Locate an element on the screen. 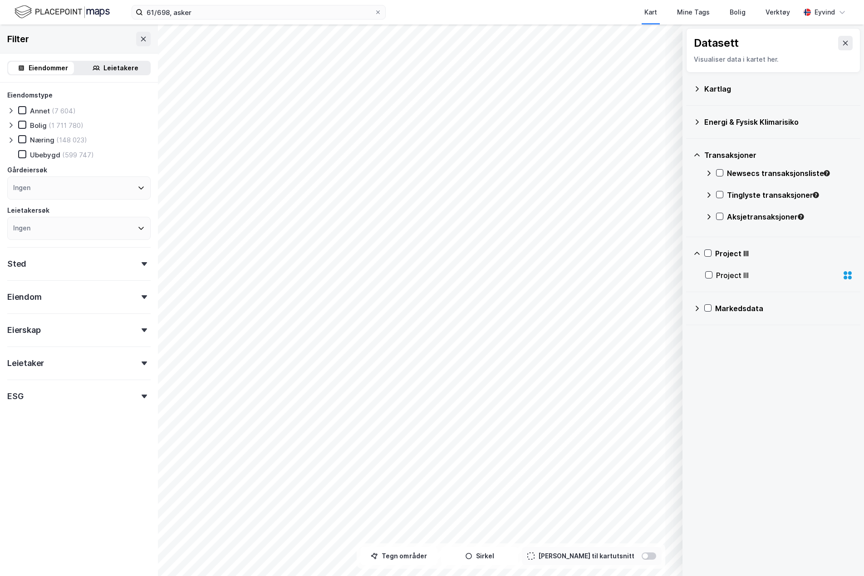  div: Eierskap is located at coordinates (24, 330).